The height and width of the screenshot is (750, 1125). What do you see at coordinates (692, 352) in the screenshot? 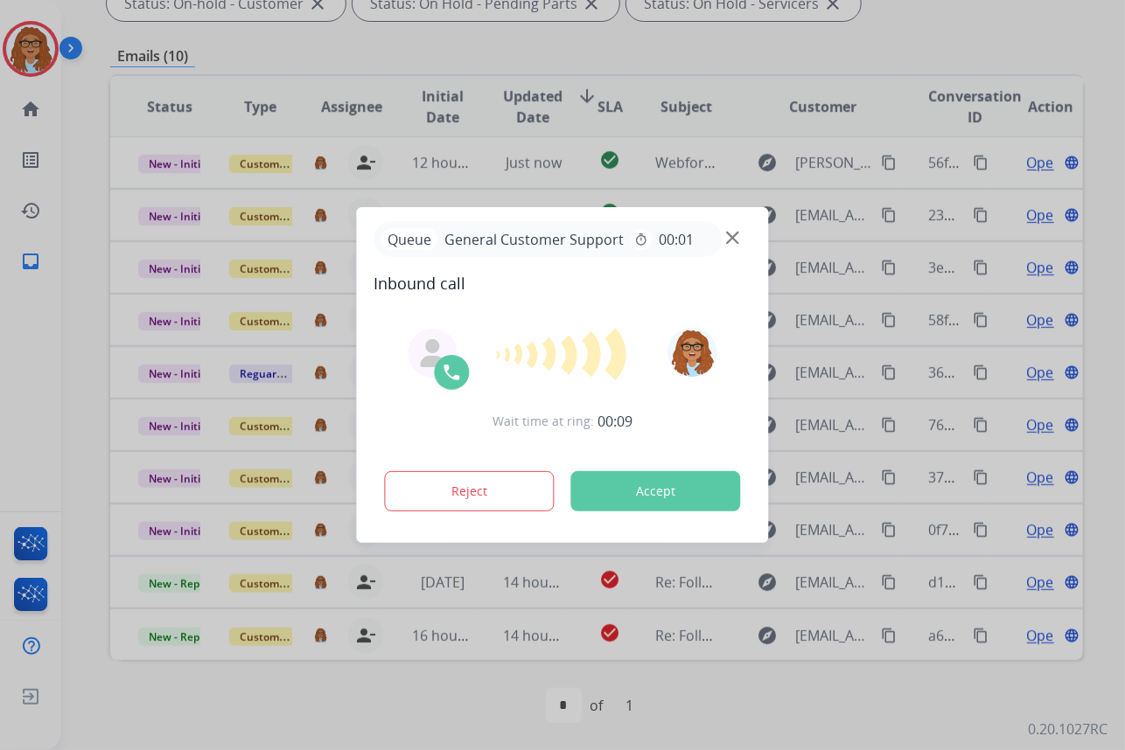
I see `img: avatar` at bounding box center [692, 352].